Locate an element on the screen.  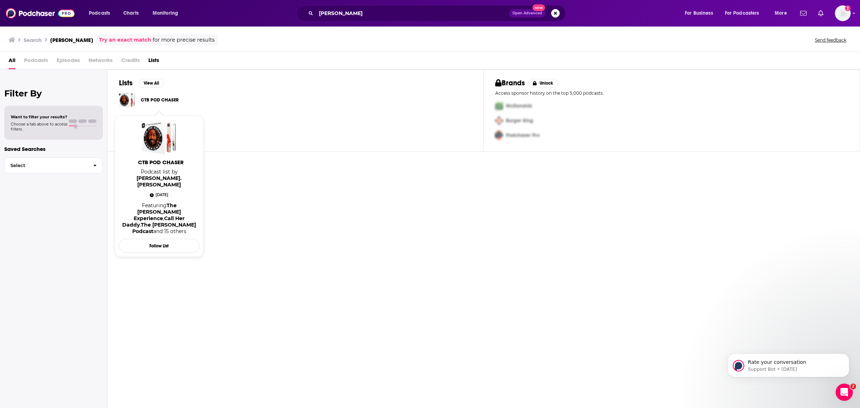
button: View All is located at coordinates (151, 83).